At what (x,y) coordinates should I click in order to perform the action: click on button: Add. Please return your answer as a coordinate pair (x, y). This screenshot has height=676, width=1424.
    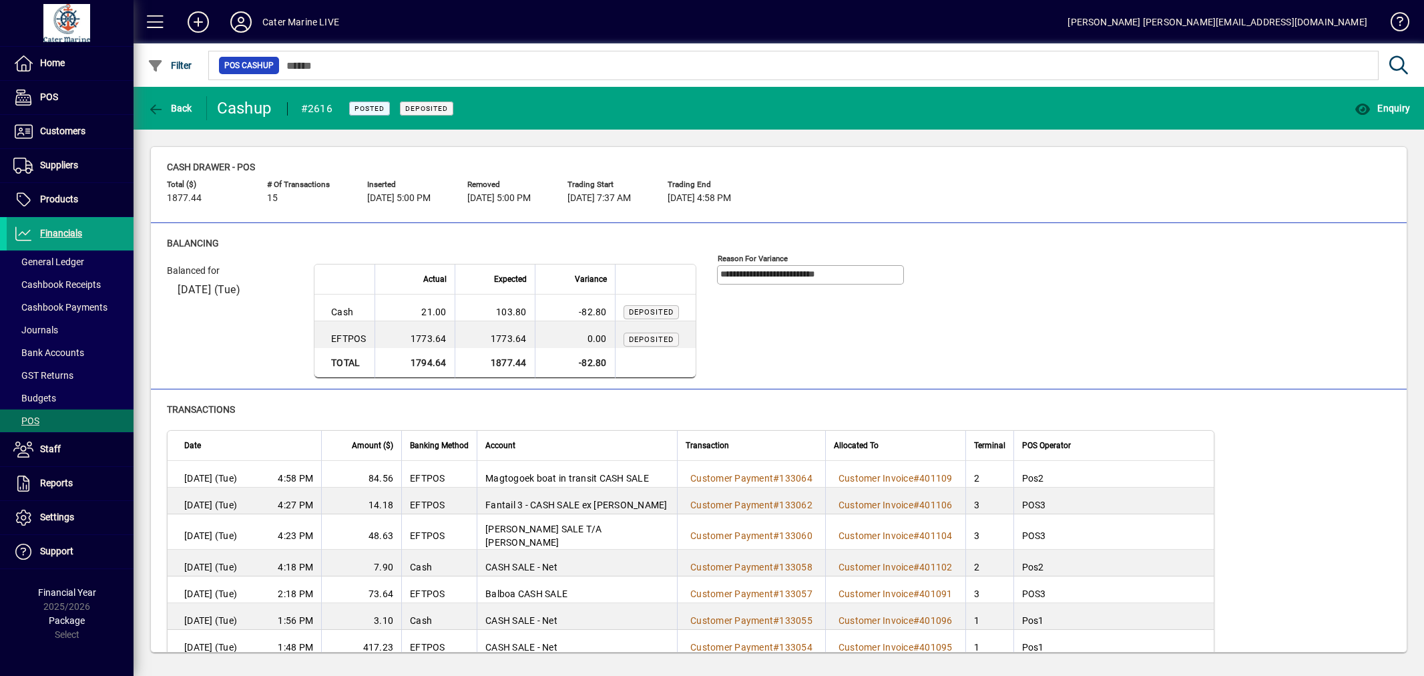
    Looking at the image, I should click on (198, 22).